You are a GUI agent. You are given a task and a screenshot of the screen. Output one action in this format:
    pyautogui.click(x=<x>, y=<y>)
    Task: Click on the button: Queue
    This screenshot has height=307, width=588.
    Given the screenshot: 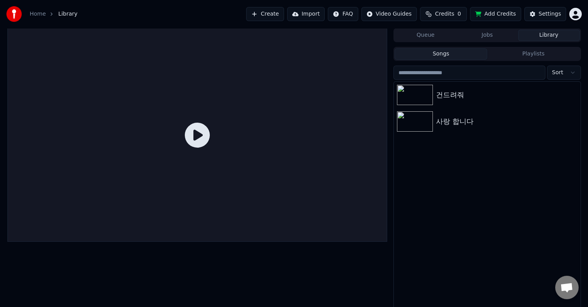 What is the action you would take?
    pyautogui.click(x=426, y=35)
    